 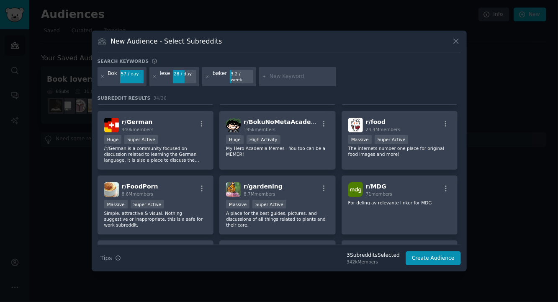 What do you see at coordinates (137, 122) in the screenshot?
I see `span: r/ German` at bounding box center [137, 122].